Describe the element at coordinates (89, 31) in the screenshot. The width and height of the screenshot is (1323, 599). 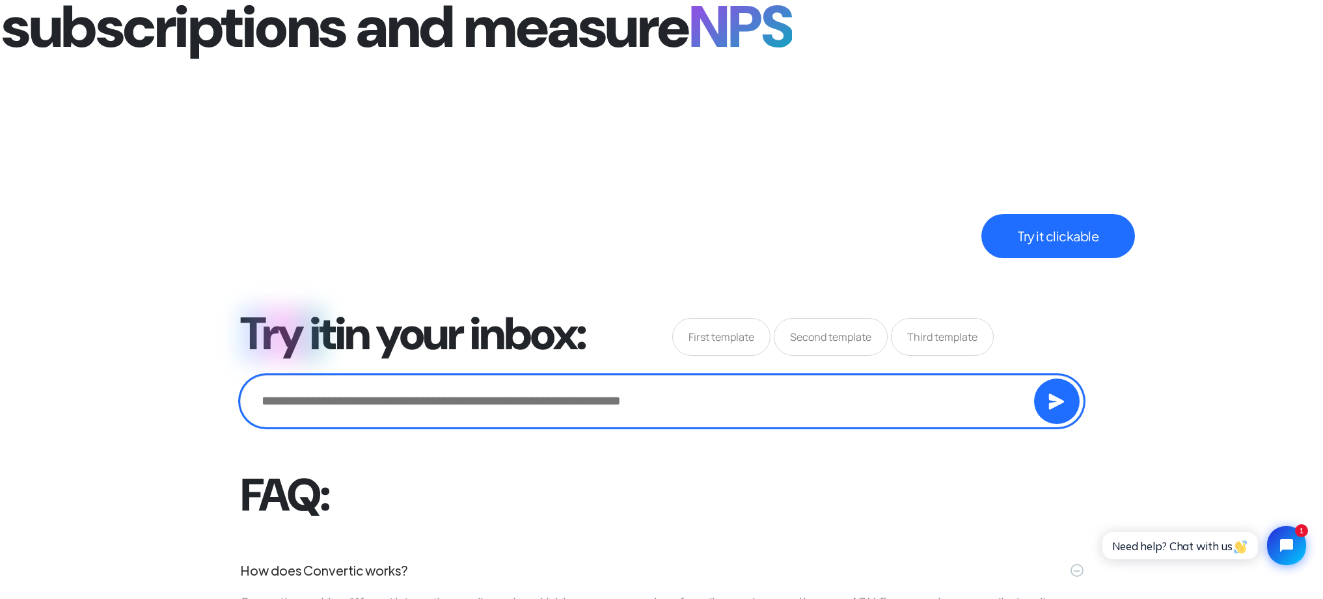
I see `button: Need help? Chat with us👋` at that location.